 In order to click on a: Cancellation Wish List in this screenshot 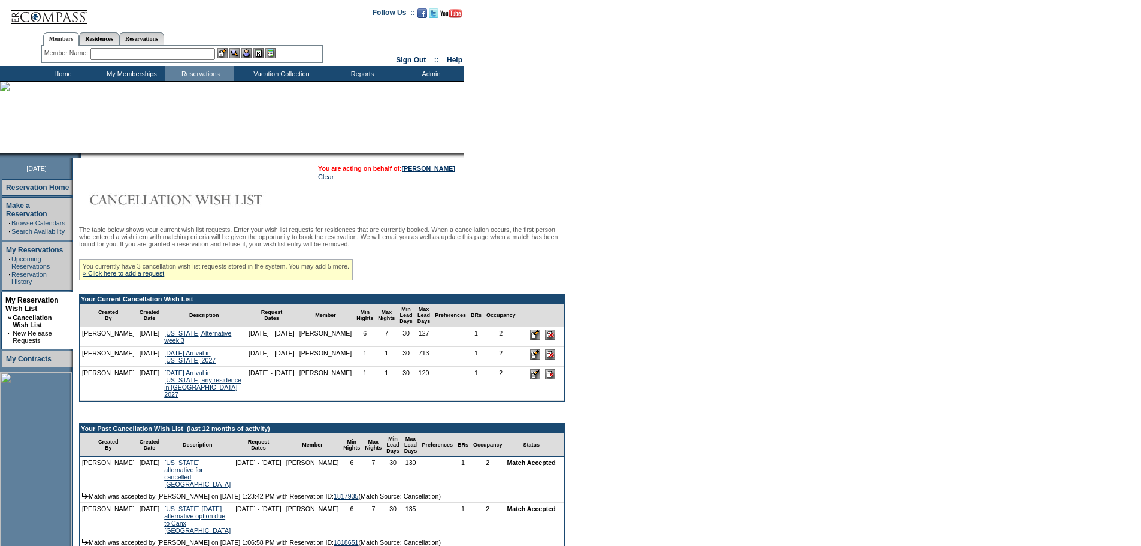, I will do `click(32, 321)`.